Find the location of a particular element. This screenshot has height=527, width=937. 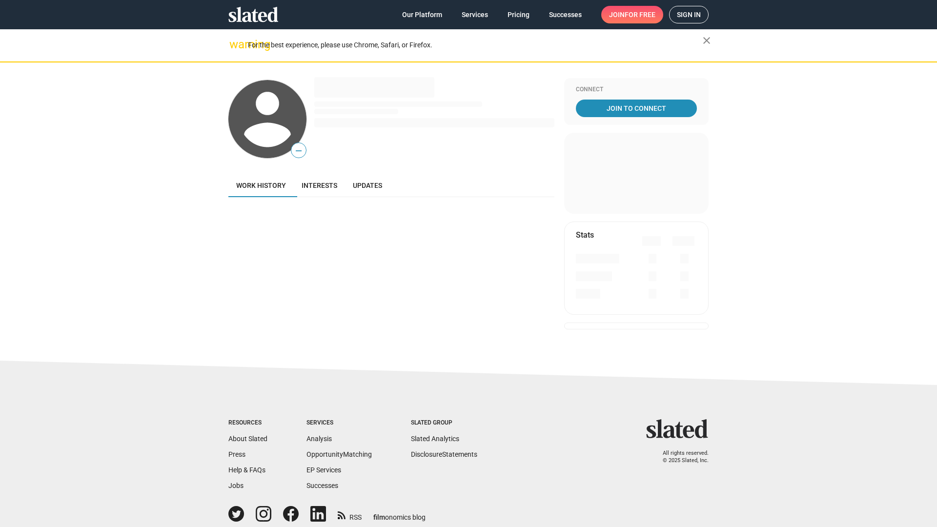

div: For the best experience, please use Chrome, Safari, or Firefox. is located at coordinates (475, 45).